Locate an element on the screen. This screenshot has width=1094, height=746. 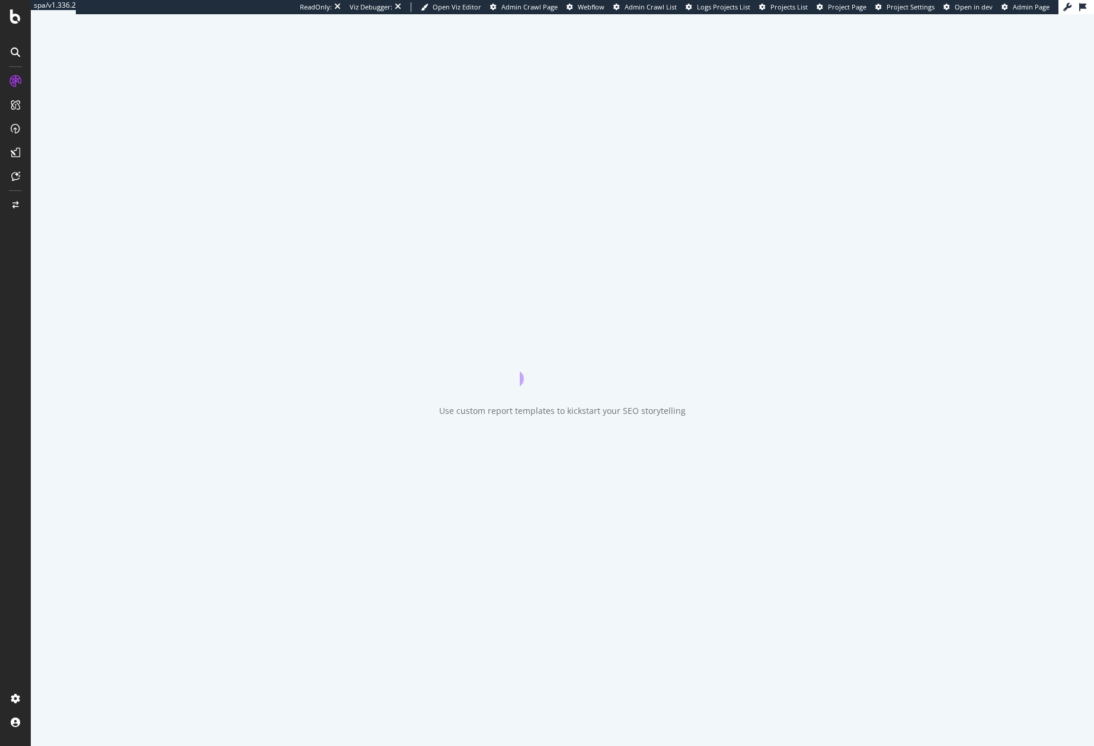
span: Project Page is located at coordinates (847, 7).